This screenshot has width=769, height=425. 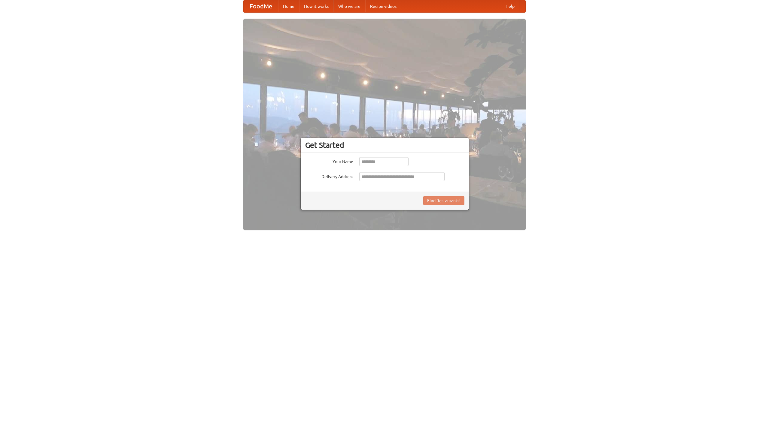 What do you see at coordinates (289, 6) in the screenshot?
I see `a: Home` at bounding box center [289, 6].